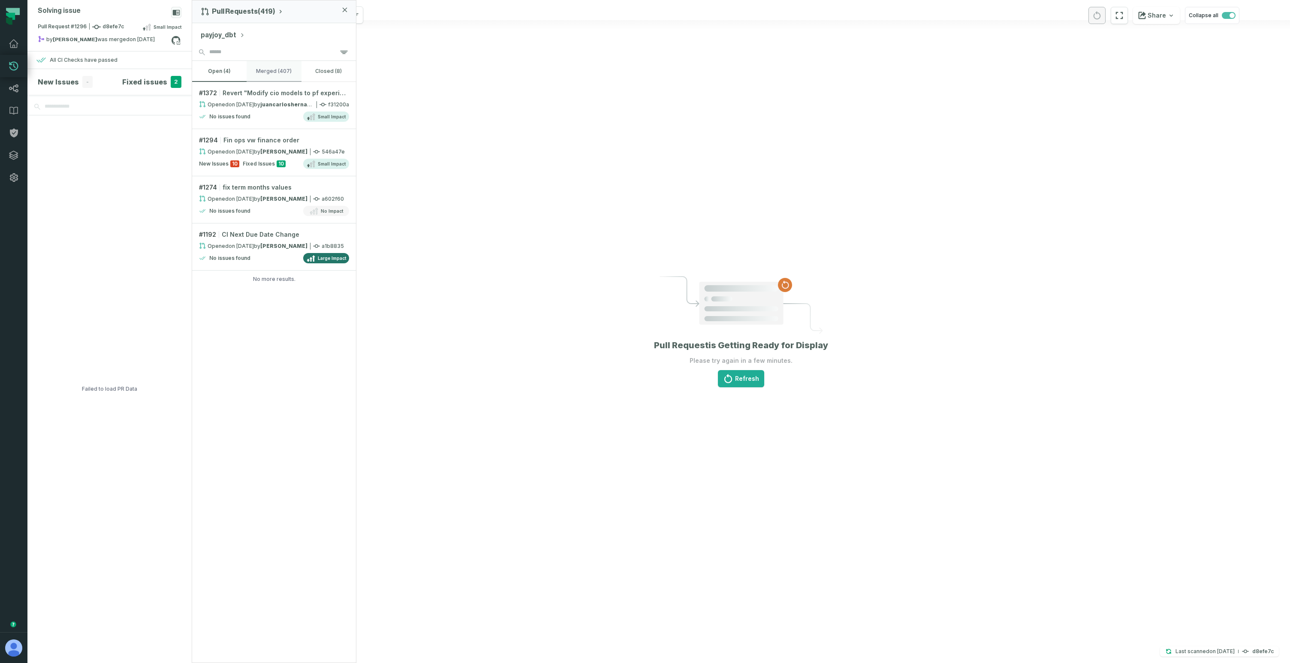 Image resolution: width=1290 pixels, height=663 pixels. I want to click on div: # 1372, so click(274, 93).